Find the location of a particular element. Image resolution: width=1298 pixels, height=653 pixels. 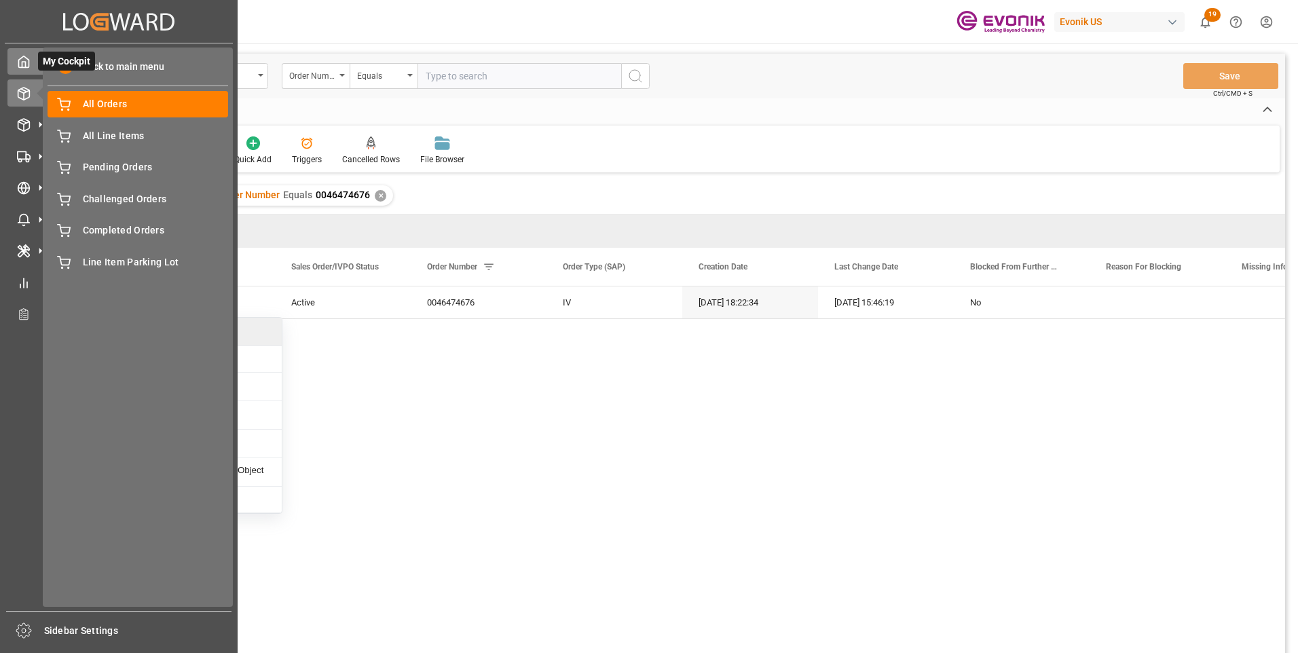

div: Order Number is located at coordinates (312, 74).